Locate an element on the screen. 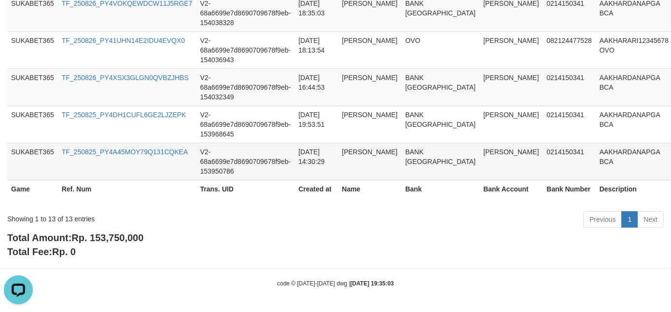  th: Bank Number is located at coordinates (568, 193).